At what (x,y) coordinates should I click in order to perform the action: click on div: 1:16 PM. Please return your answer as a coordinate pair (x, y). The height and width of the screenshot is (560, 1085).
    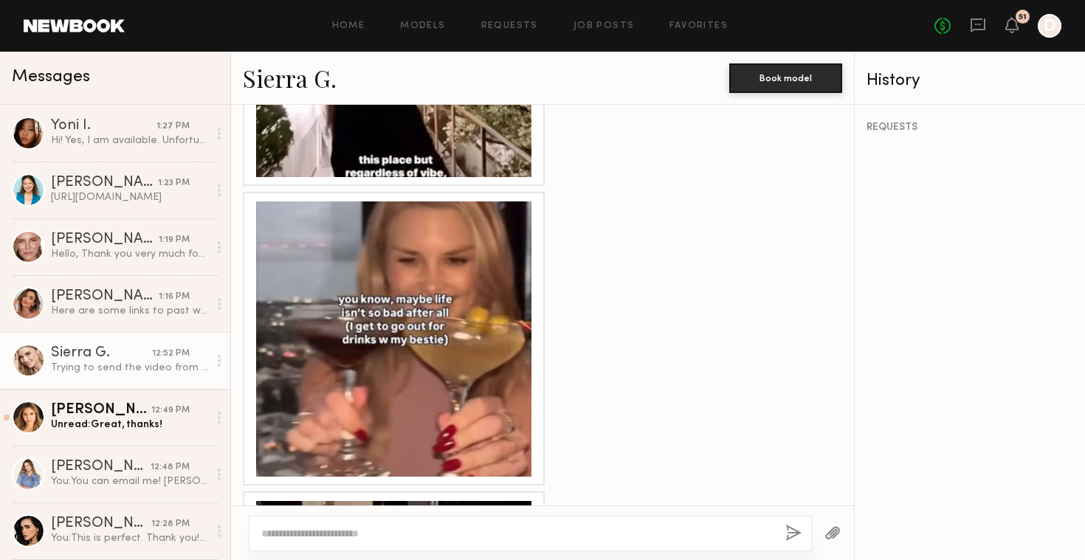
    Looking at the image, I should click on (174, 297).